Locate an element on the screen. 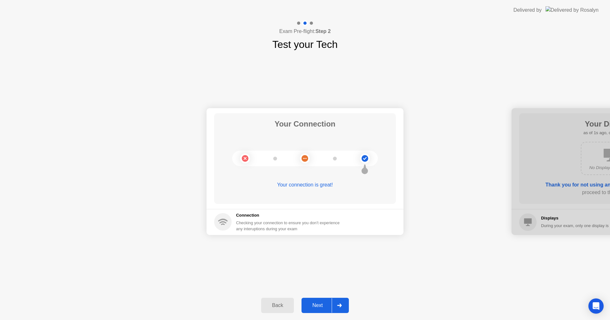  h1: Your Connection is located at coordinates (305, 124).